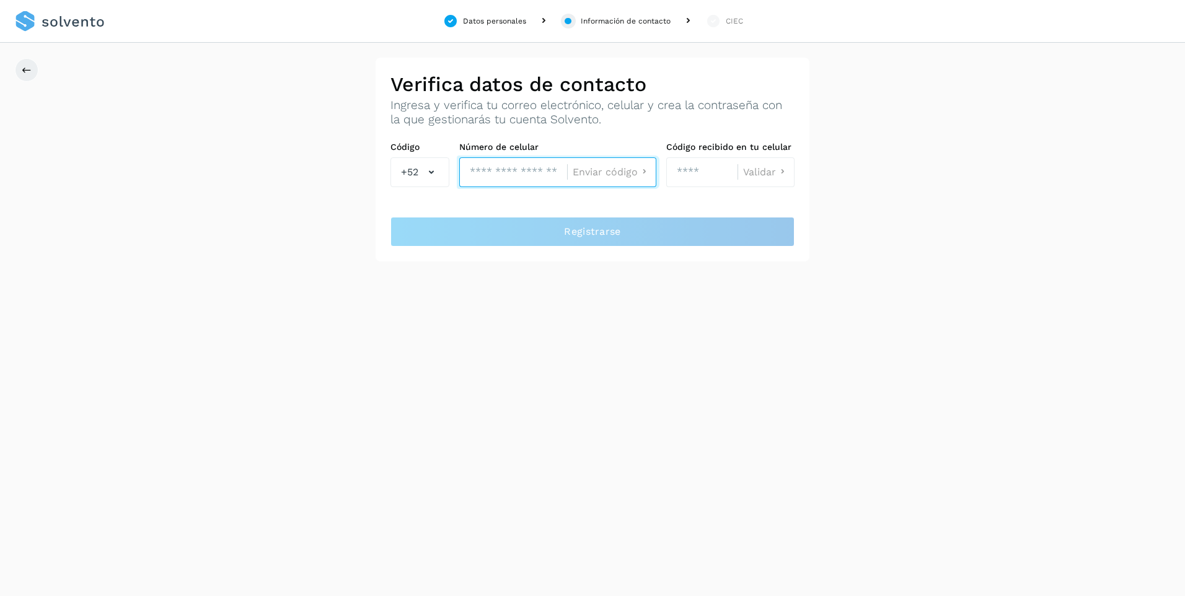  Describe the element at coordinates (592, 232) in the screenshot. I see `button: Registrarse` at that location.